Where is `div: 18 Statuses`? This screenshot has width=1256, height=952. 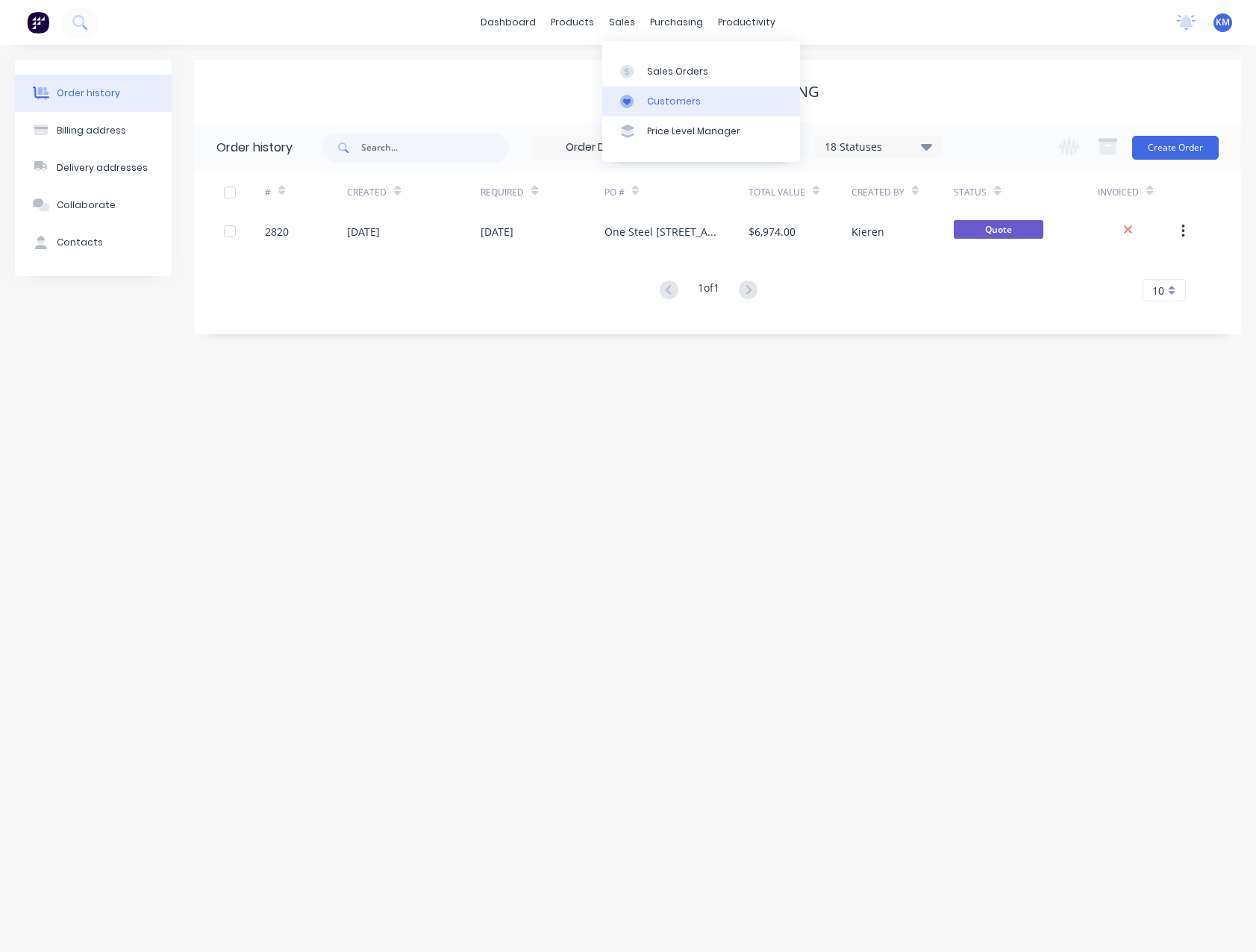
div: 18 Statuses is located at coordinates (878, 147).